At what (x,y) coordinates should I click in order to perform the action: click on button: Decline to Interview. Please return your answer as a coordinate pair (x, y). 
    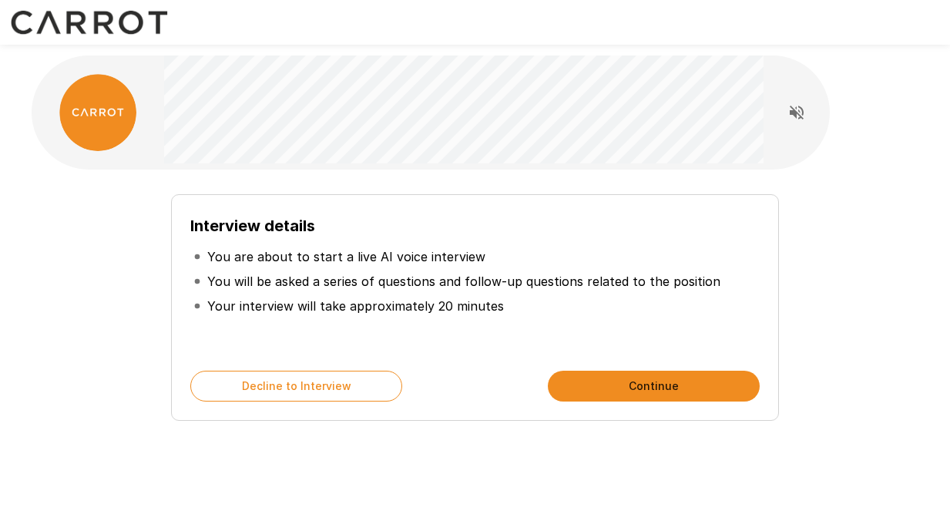
    Looking at the image, I should click on (296, 386).